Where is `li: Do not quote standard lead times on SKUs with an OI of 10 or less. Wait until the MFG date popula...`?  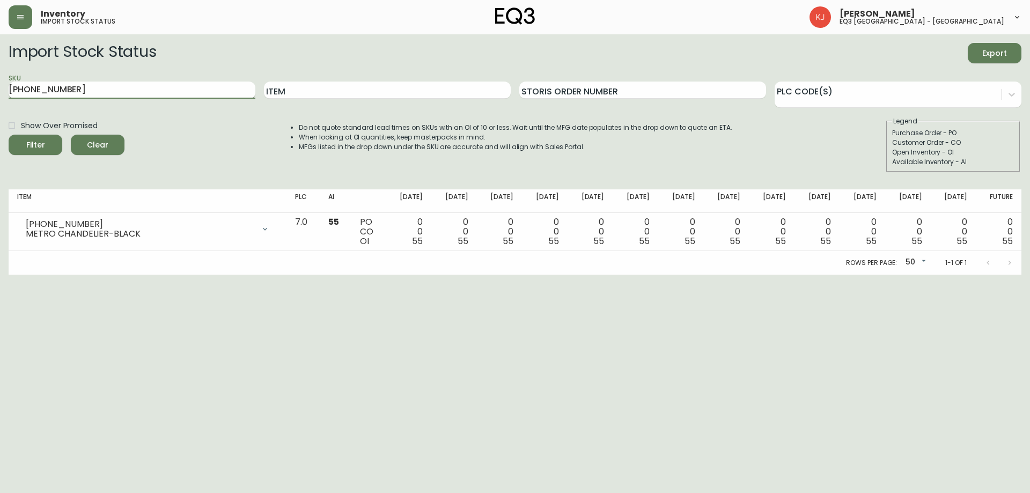 li: Do not quote standard lead times on SKUs with an OI of 10 or less. Wait until the MFG date popula... is located at coordinates (515, 128).